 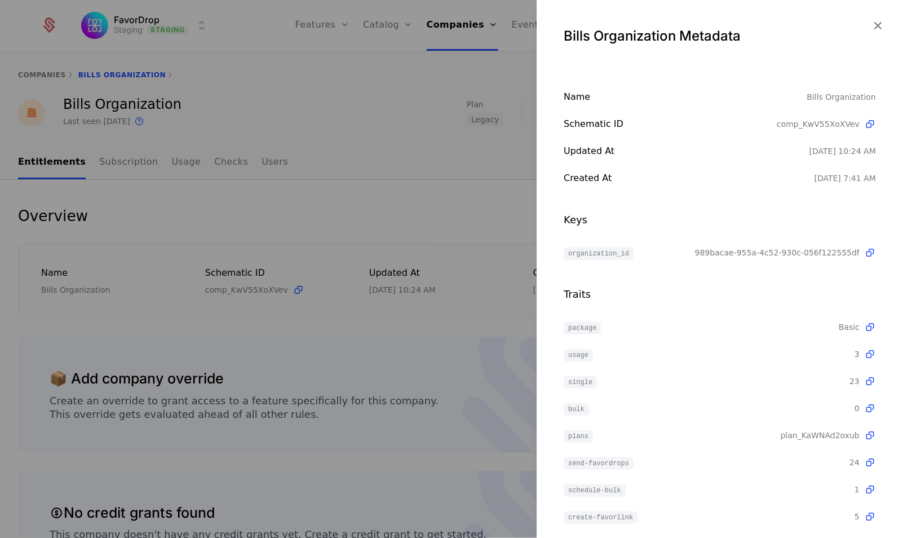 I want to click on span: usage, so click(x=578, y=355).